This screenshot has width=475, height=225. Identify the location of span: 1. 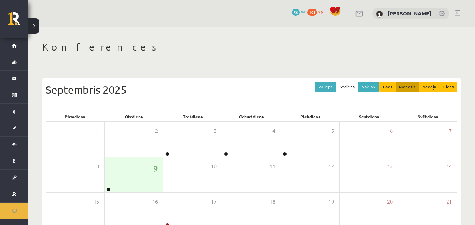
(98, 131).